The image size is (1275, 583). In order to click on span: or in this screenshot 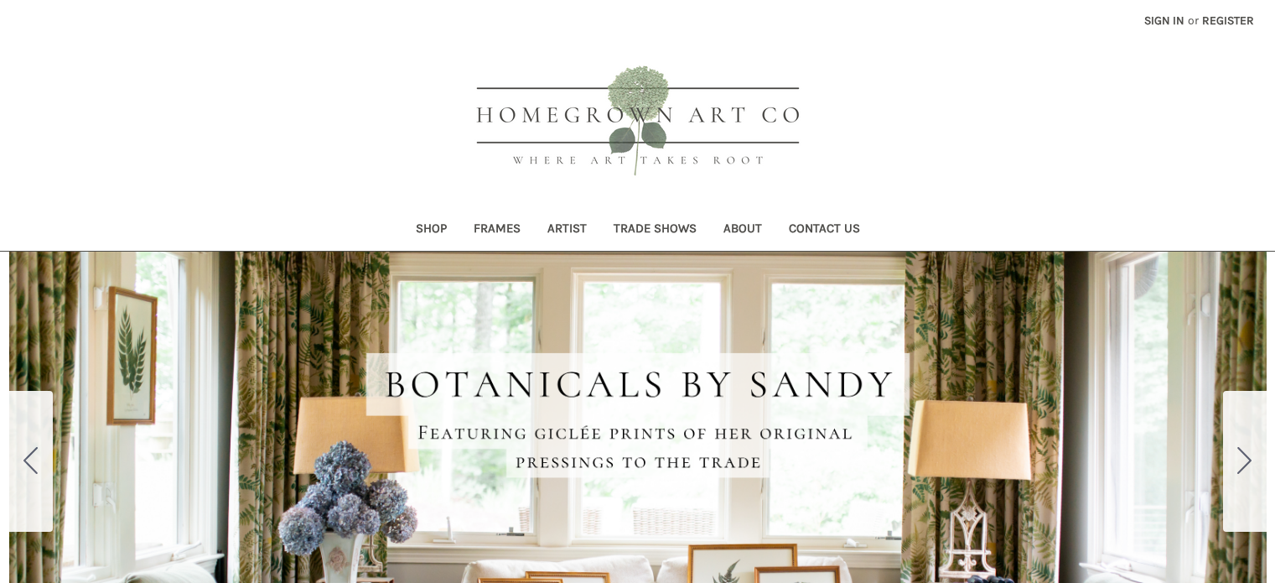, I will do `click(1193, 20)`.